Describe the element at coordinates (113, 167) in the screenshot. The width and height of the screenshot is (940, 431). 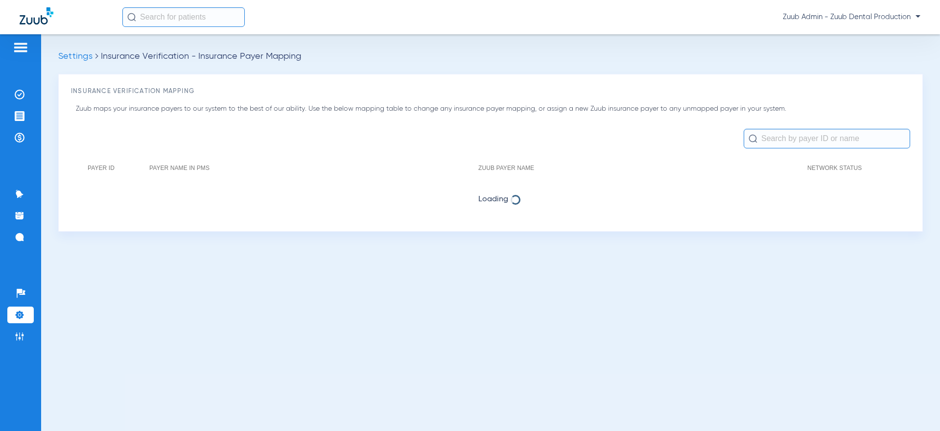
I see `th: Payer ID` at that location.